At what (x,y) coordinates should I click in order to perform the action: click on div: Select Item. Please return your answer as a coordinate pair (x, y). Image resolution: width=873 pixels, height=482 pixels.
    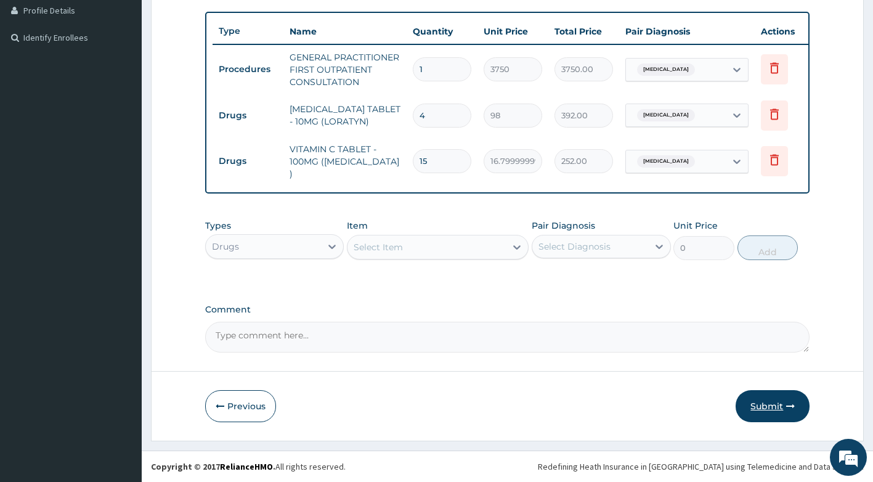
    Looking at the image, I should click on (378, 247).